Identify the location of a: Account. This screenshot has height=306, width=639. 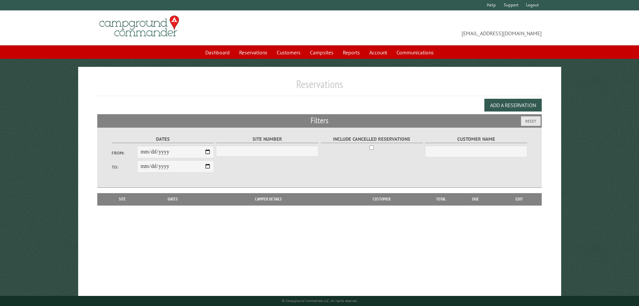
(378, 52).